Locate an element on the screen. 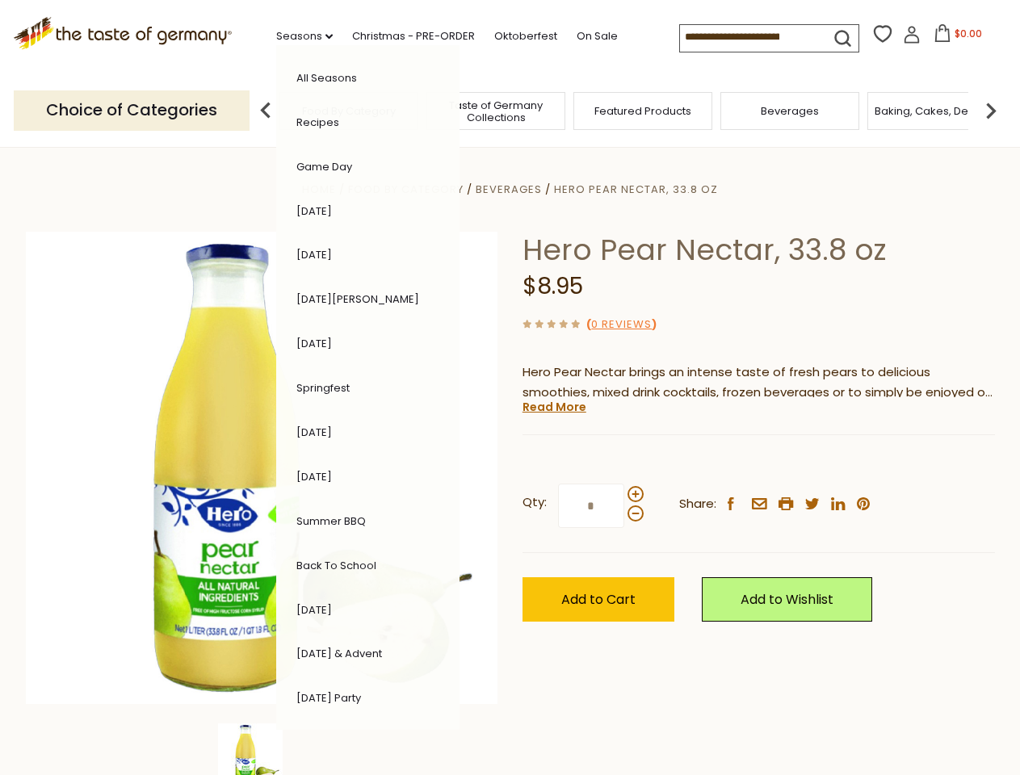  a: Back to School is located at coordinates (336, 565).